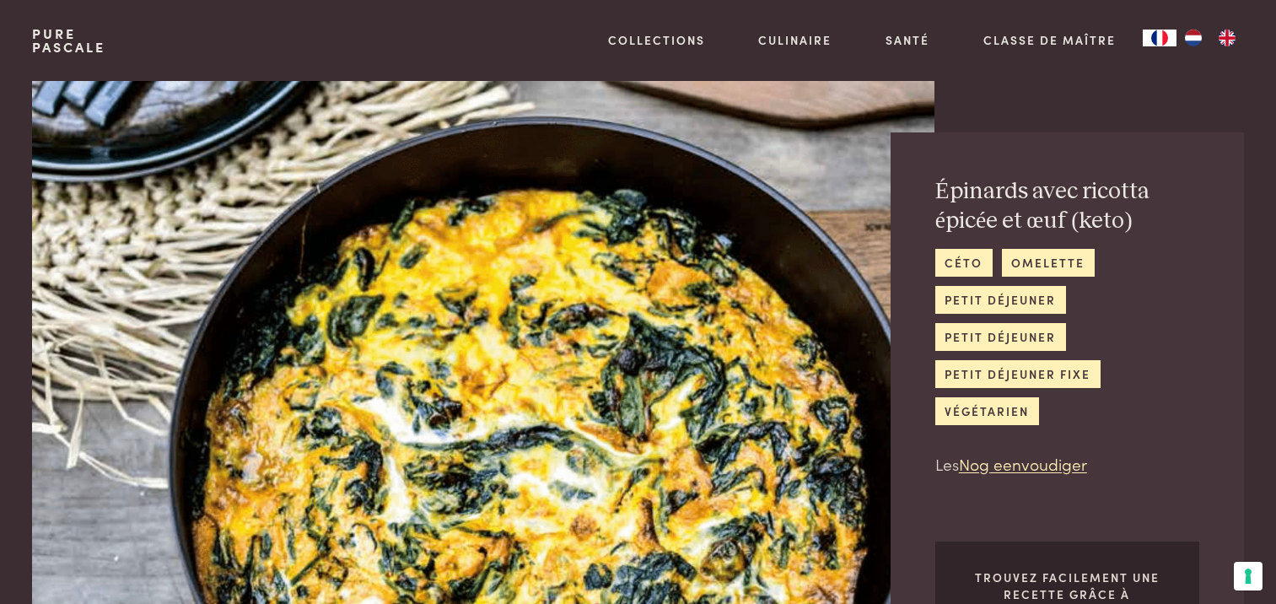 This screenshot has width=1276, height=604. What do you see at coordinates (1048, 262) in the screenshot?
I see `a: omelette` at bounding box center [1048, 262].